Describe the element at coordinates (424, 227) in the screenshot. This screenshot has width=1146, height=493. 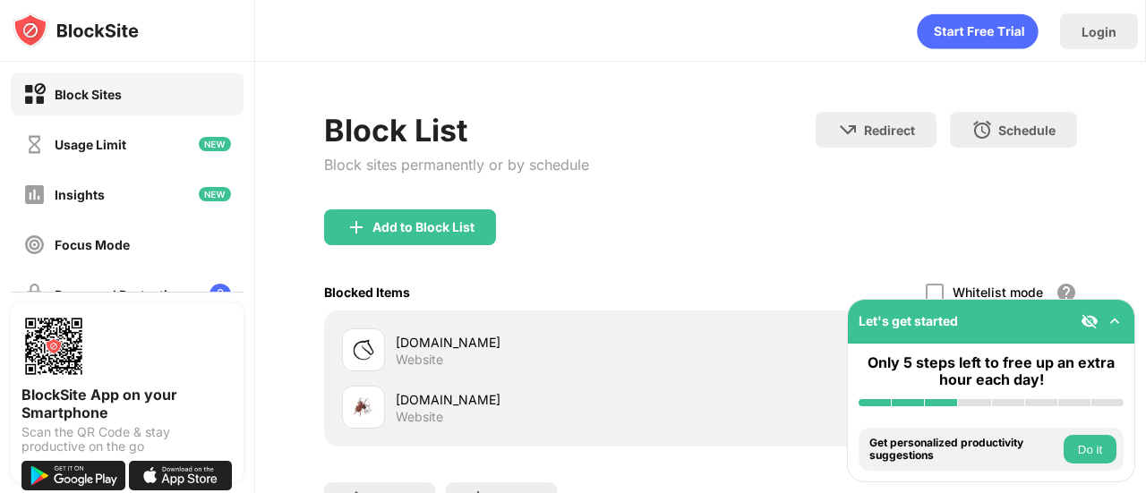
I see `div: Add to Block List` at that location.